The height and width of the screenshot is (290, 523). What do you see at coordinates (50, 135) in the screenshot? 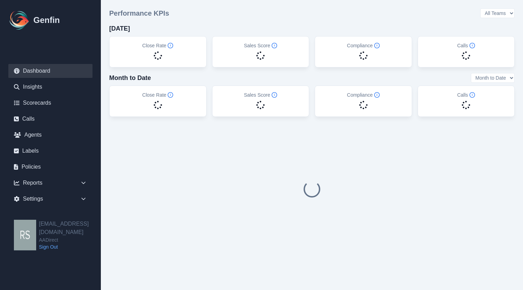
I see `a: Agents` at bounding box center [50, 135].